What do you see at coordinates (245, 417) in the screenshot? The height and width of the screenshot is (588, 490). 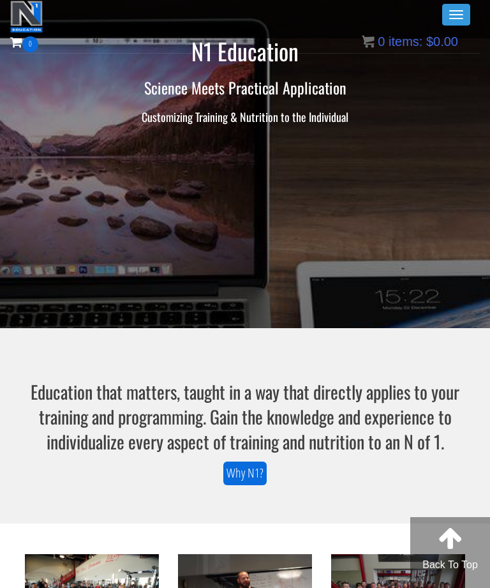 I see `h3: Education that matters, taught in a way that directly applies to your training and programming. G...` at bounding box center [245, 417].